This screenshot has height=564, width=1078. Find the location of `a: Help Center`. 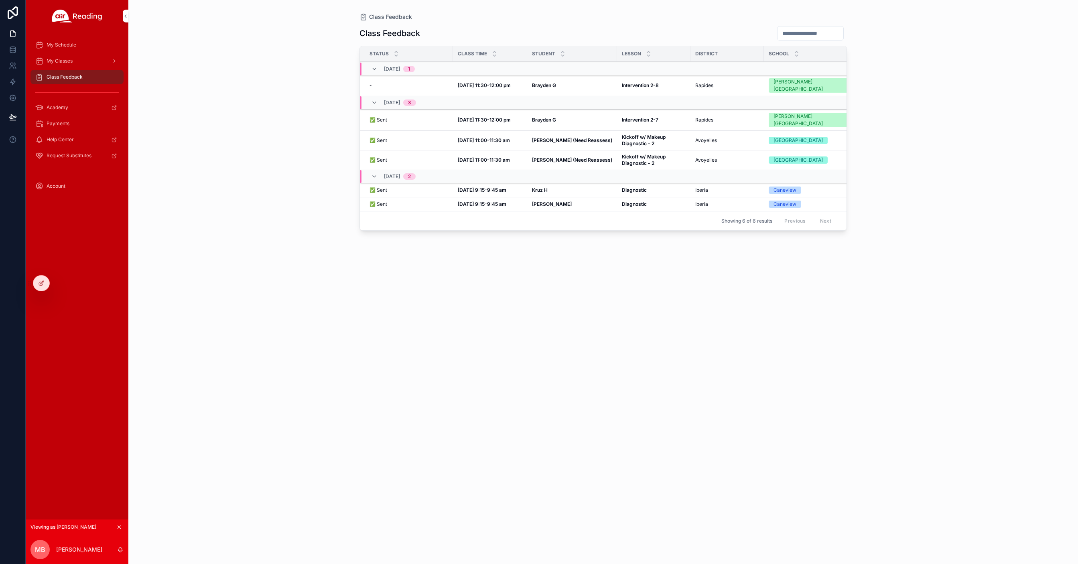

a: Help Center is located at coordinates (77, 140).